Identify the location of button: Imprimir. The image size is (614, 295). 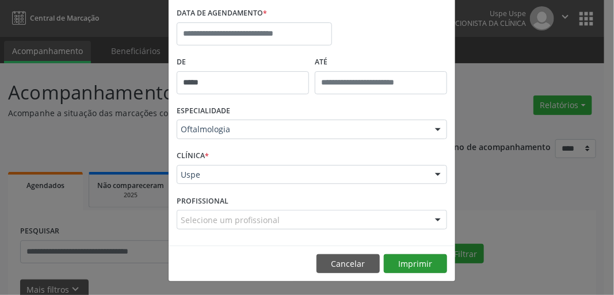
(415, 264).